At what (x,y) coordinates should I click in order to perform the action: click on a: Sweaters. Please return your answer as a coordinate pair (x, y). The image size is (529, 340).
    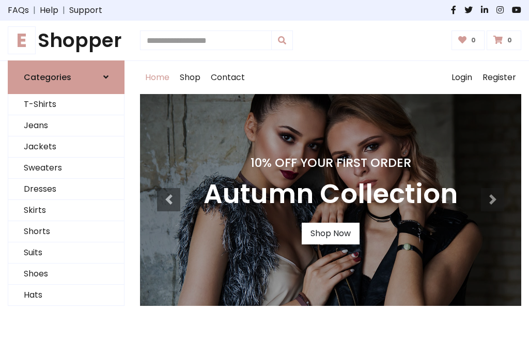
    Looking at the image, I should click on (66, 168).